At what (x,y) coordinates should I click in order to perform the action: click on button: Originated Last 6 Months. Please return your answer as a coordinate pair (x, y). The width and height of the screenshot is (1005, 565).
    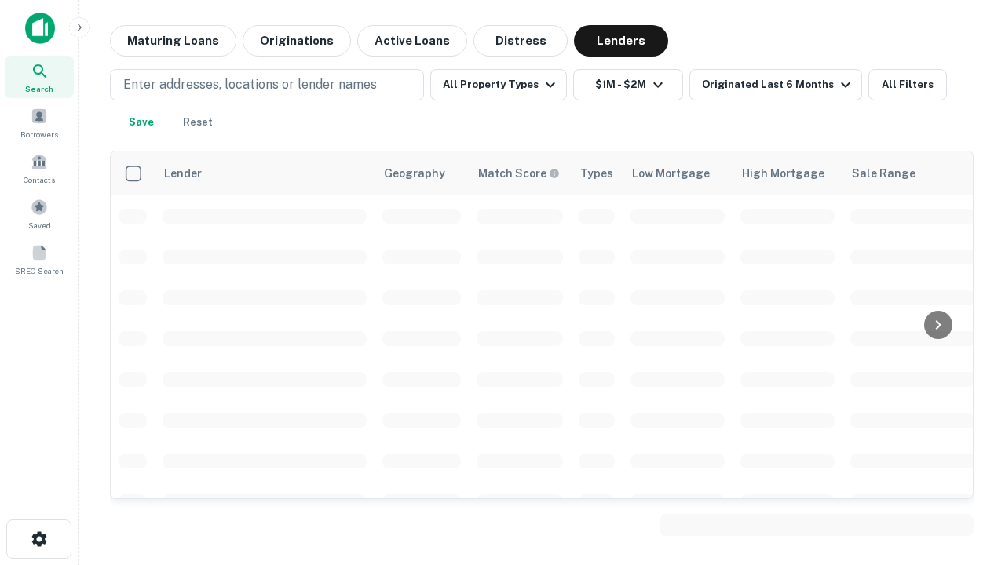
    Looking at the image, I should click on (776, 85).